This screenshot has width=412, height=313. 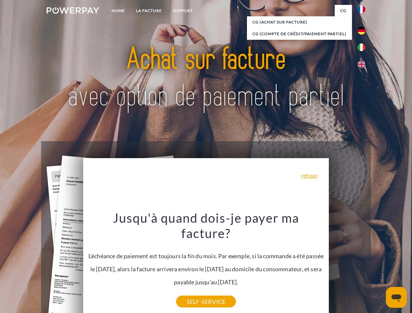 What do you see at coordinates (149, 11) in the screenshot?
I see `a: LA FACTURE` at bounding box center [149, 11].